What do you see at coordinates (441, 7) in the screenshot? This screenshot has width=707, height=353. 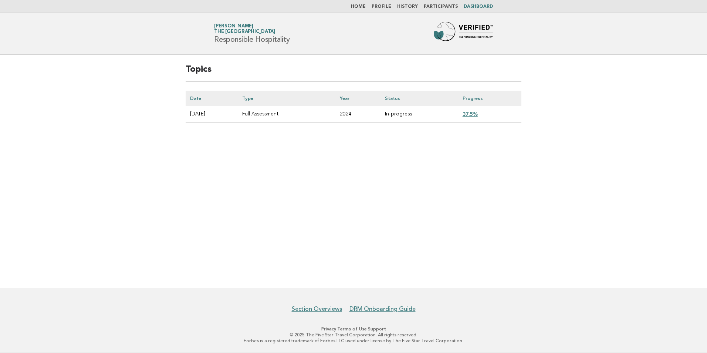 I see `a: Participants` at bounding box center [441, 7].